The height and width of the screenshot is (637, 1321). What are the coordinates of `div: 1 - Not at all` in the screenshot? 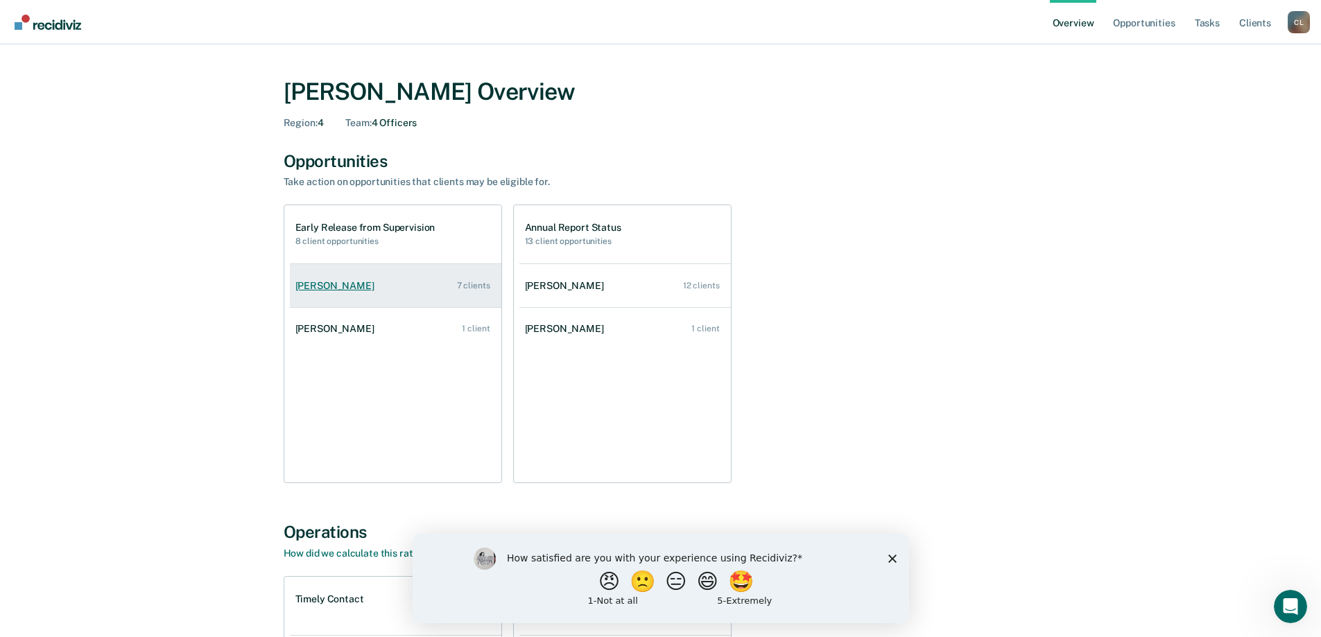 It's located at (160, 67).